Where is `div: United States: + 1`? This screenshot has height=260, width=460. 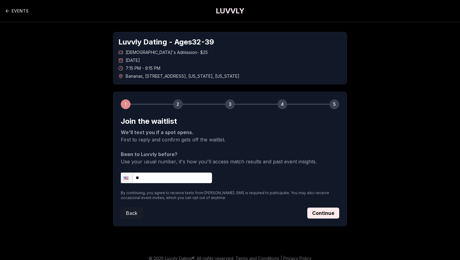 div: United States: + 1 is located at coordinates (127, 177).